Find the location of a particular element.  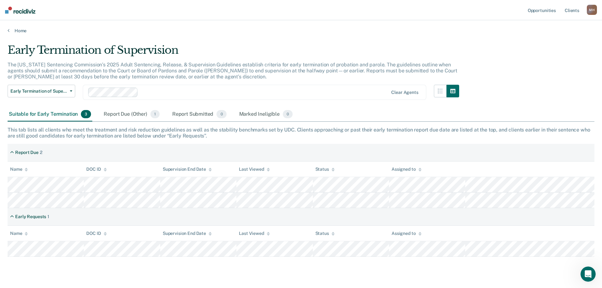

span: Early Termination of Supervision is located at coordinates (39, 91).